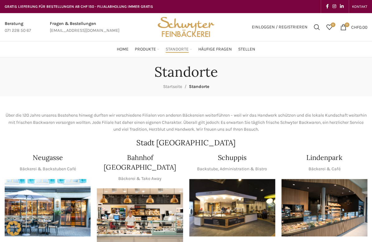 This screenshot has height=242, width=372. I want to click on p: Bäckerei & Take Away, so click(140, 178).